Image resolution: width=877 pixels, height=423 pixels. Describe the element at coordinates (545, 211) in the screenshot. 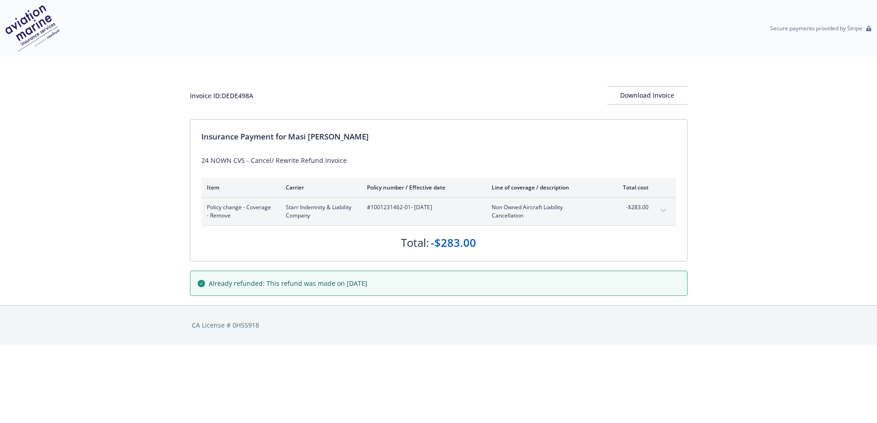

I see `span: Non Owned Aircraft LiabilityCancellation` at that location.